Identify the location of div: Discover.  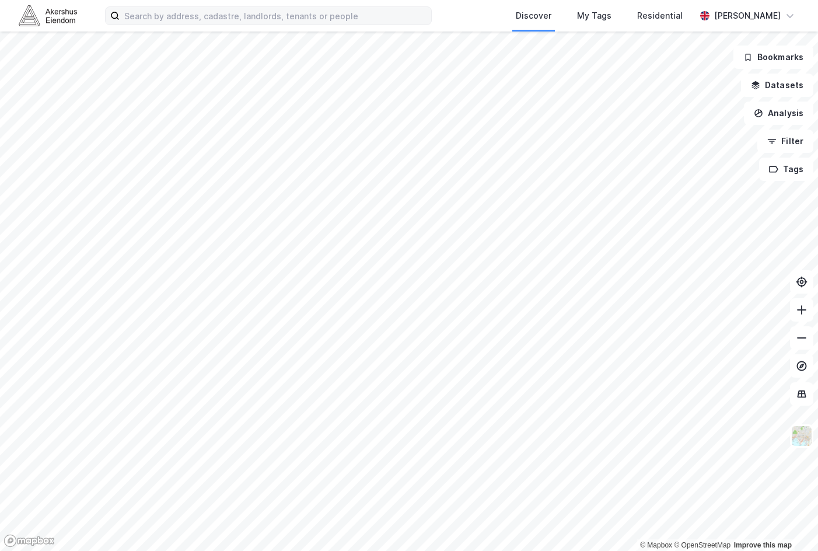
(533, 16).